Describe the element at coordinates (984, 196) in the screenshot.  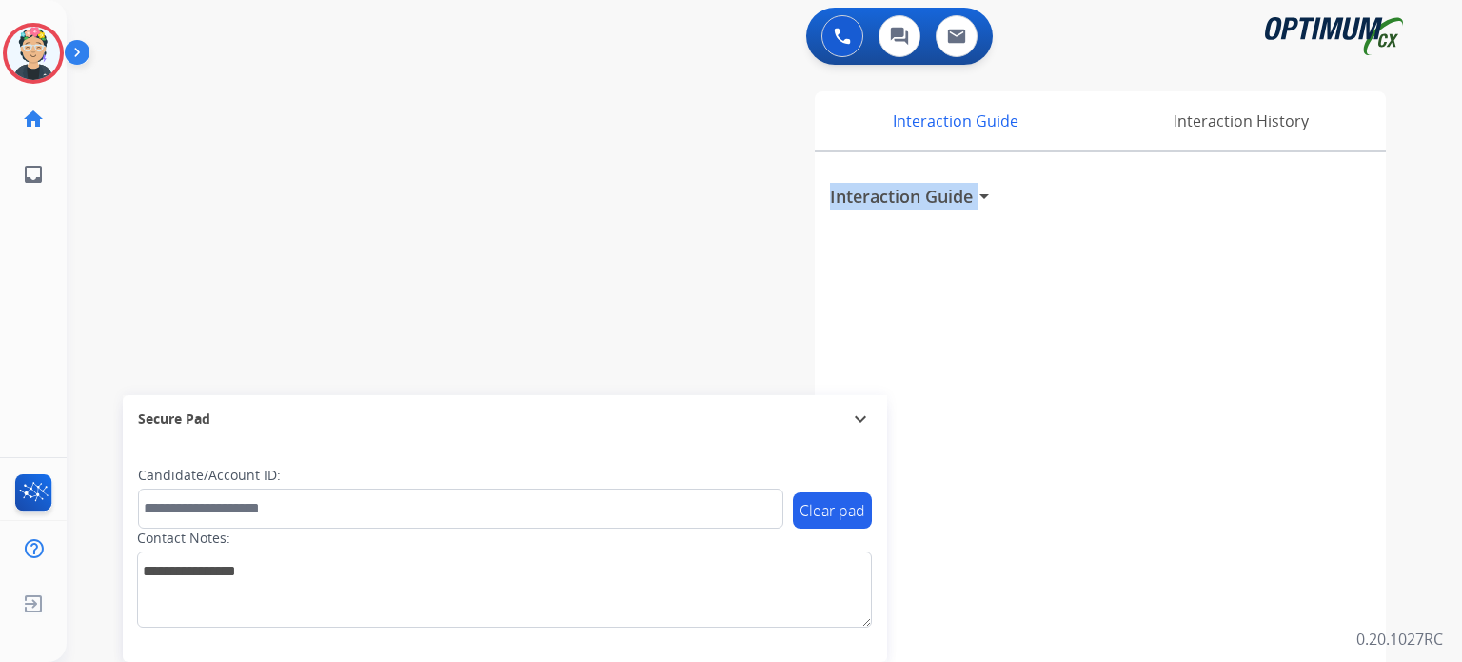
I see `mat-icon: arrow_drop_down` at that location.